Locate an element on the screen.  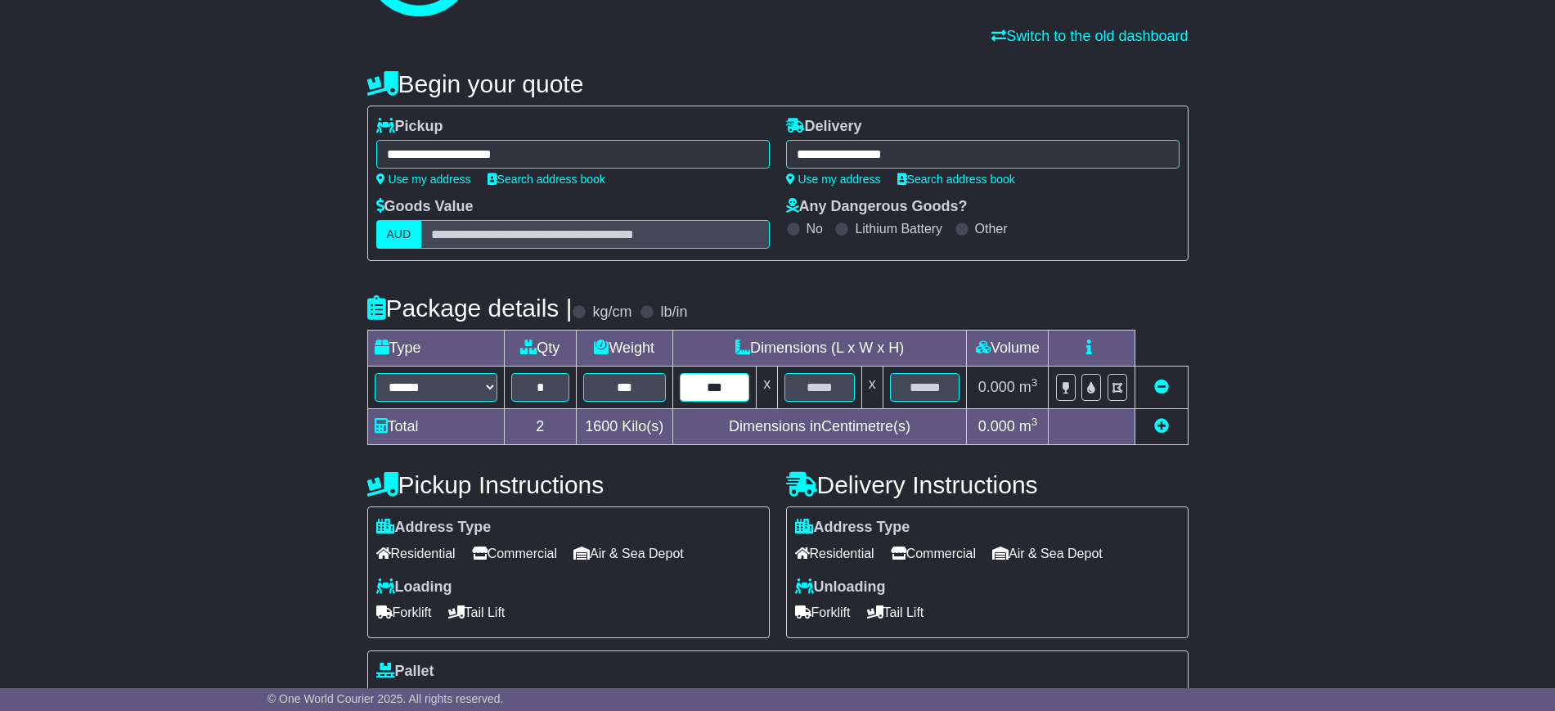
td: Qty is located at coordinates (540, 348).